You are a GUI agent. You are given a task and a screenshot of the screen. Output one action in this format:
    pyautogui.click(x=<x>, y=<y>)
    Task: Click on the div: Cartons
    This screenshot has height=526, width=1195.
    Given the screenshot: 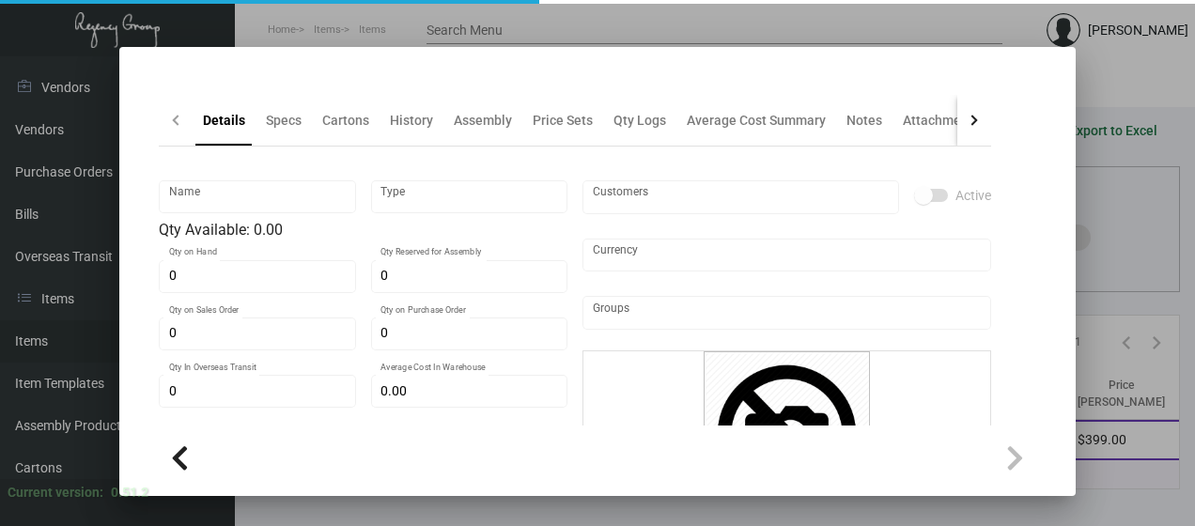 What is the action you would take?
    pyautogui.click(x=346, y=120)
    